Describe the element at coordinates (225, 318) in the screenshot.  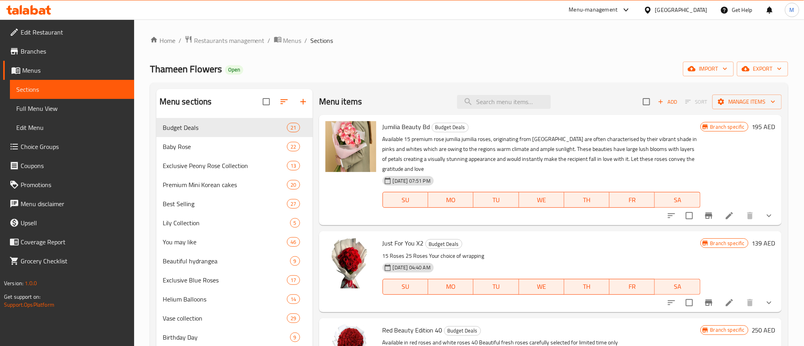
I see `span: Vase collection` at that location.